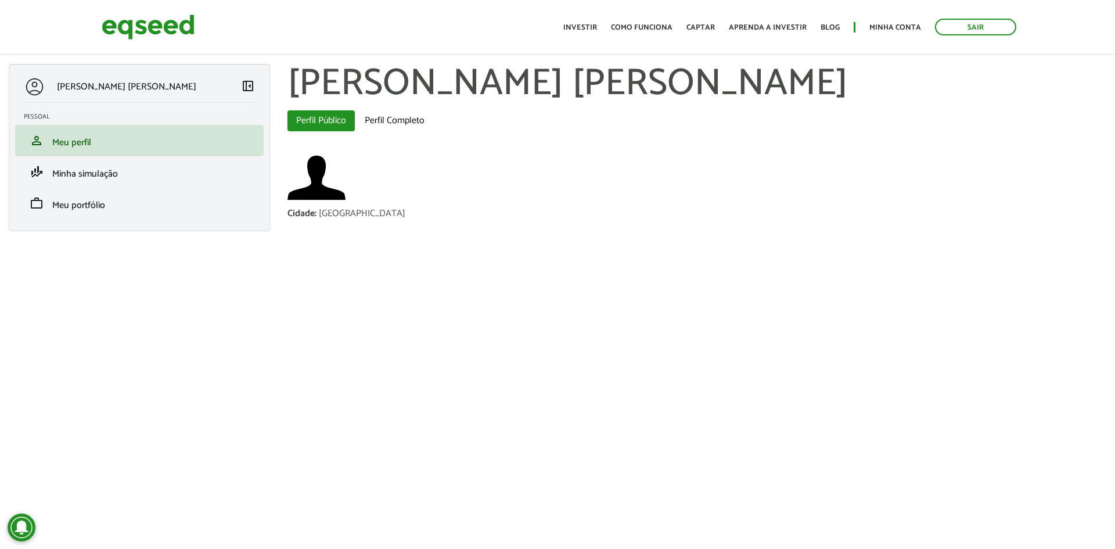 The image size is (1115, 549). What do you see at coordinates (71, 142) in the screenshot?
I see `span: Meu perfil` at bounding box center [71, 142].